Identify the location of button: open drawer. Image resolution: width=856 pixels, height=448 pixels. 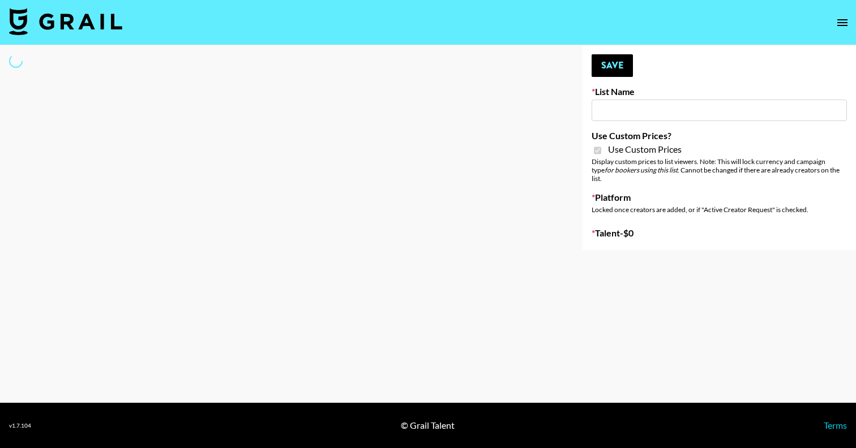
(842, 23).